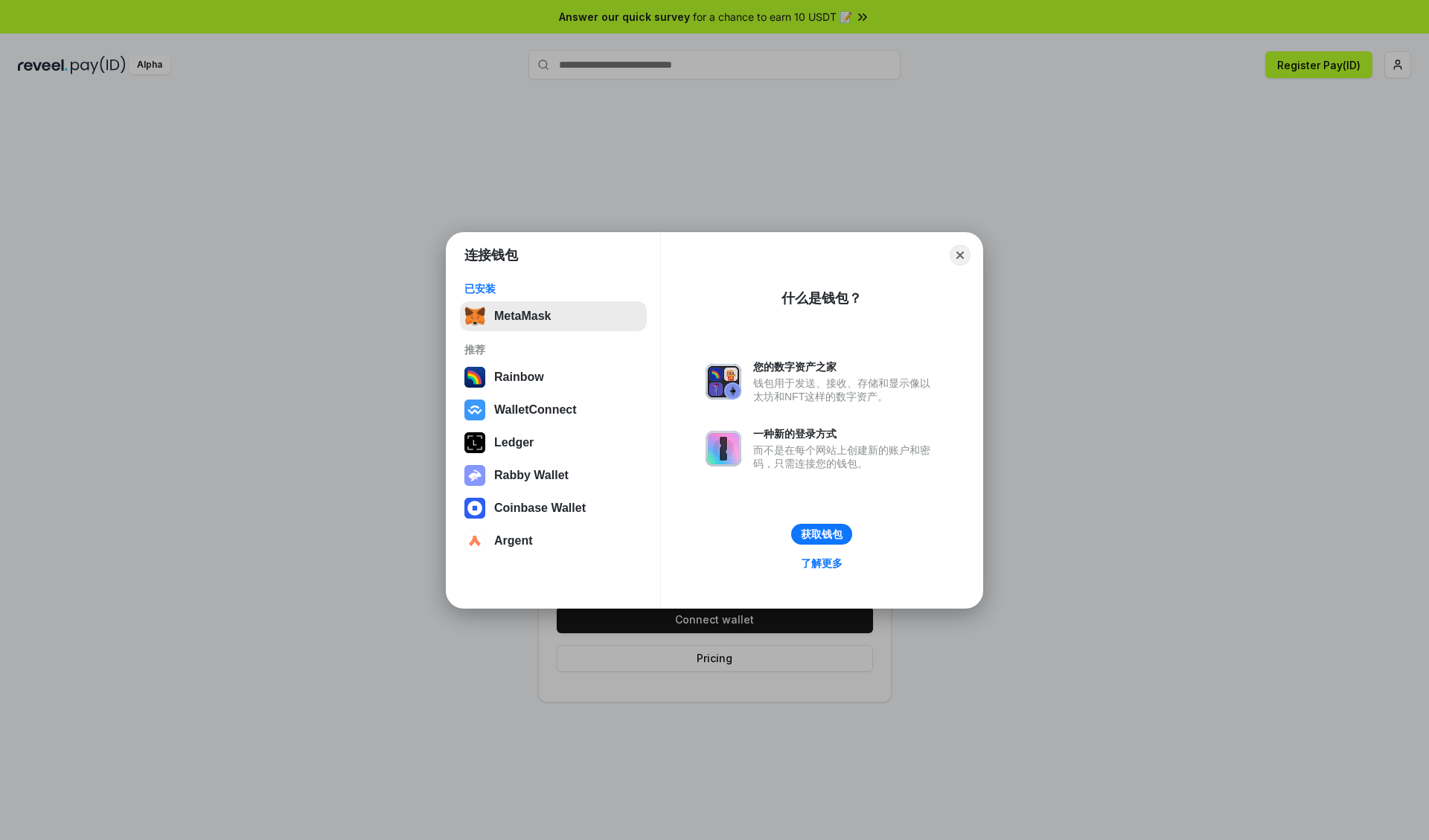 This screenshot has width=1429, height=840. What do you see at coordinates (845, 457) in the screenshot?
I see `div: 而不是在每个网站上创建新的账户和密码，只需连接您的钱包。` at bounding box center [845, 457].